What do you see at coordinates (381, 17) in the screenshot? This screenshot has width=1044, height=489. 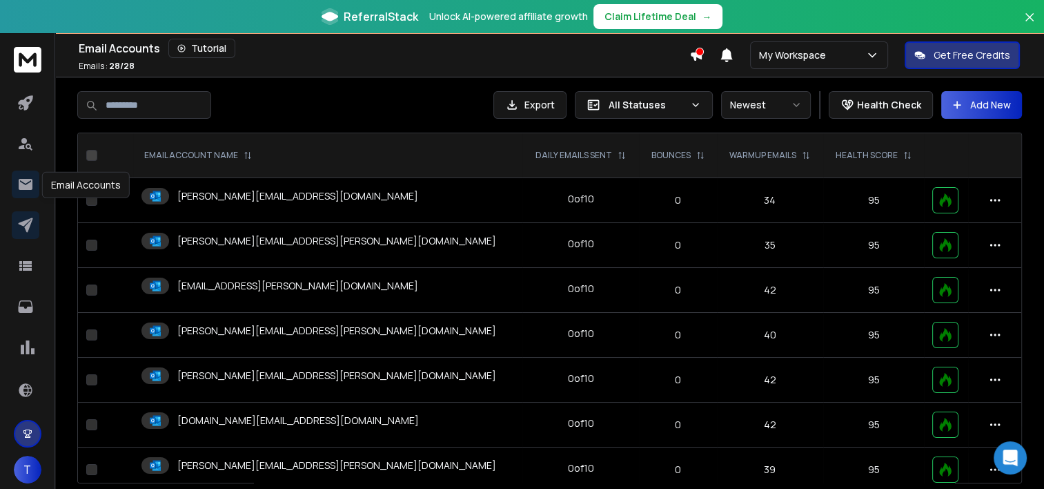 I see `span: ReferralStack` at bounding box center [381, 17].